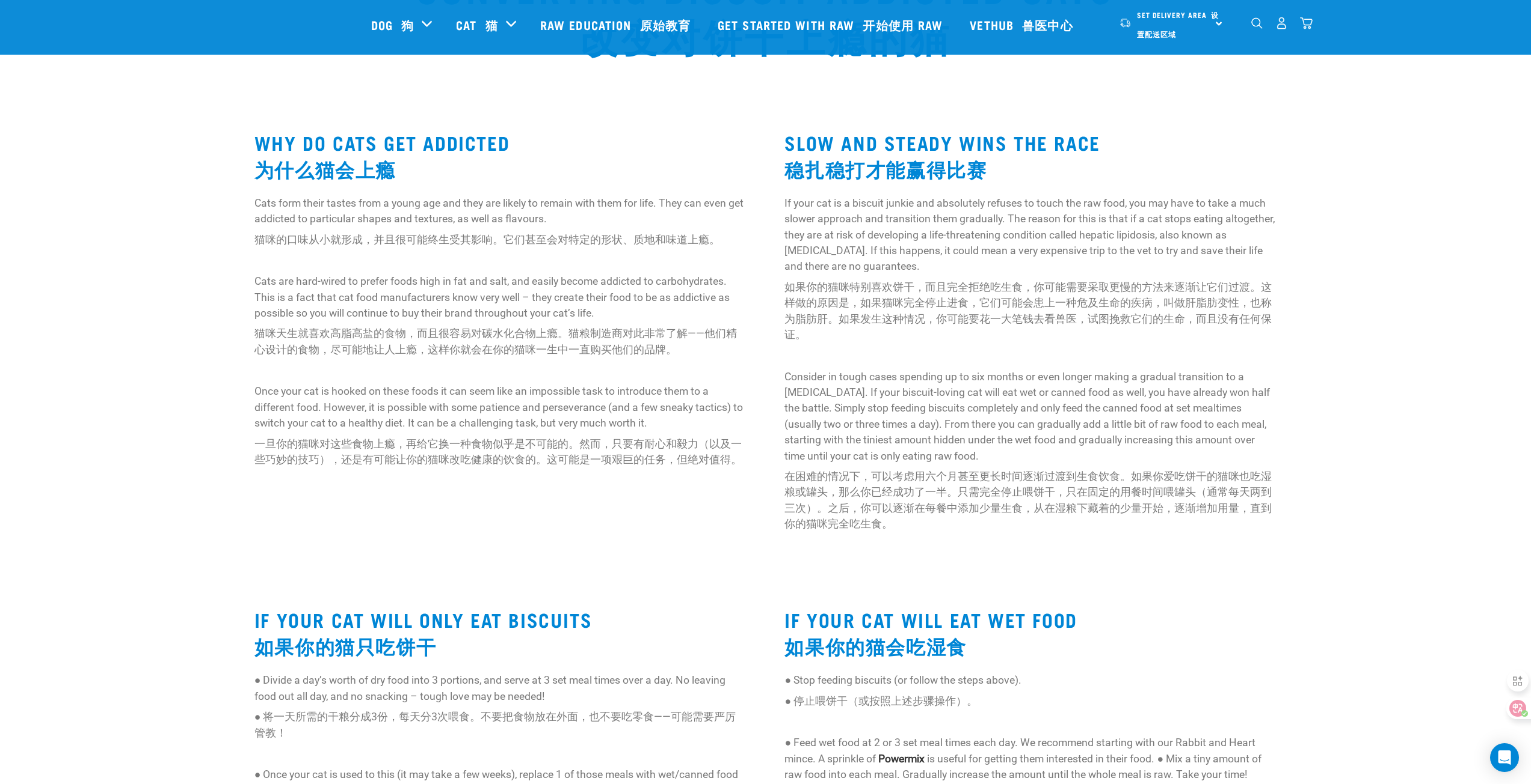  What do you see at coordinates (616, 25) in the screenshot?
I see `a: Raw Education 原始教育` at bounding box center [616, 25].